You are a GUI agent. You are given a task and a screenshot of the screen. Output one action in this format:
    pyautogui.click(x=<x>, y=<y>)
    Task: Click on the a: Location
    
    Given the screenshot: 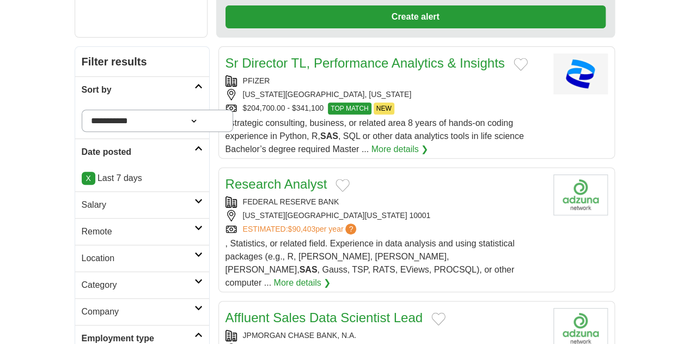 What is the action you would take?
    pyautogui.click(x=142, y=258)
    